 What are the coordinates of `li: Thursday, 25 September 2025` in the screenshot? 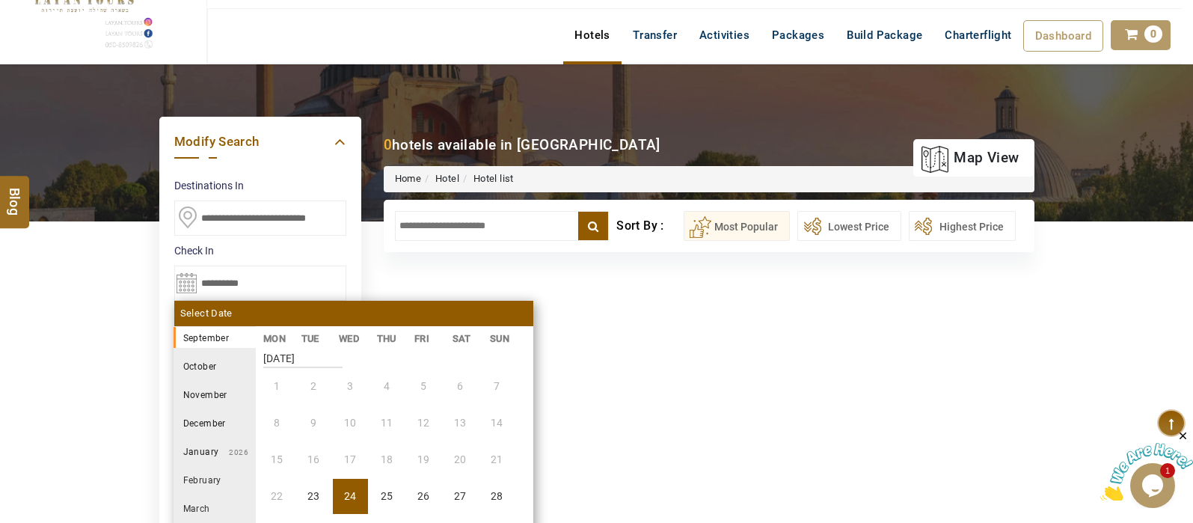 It's located at (387, 496).